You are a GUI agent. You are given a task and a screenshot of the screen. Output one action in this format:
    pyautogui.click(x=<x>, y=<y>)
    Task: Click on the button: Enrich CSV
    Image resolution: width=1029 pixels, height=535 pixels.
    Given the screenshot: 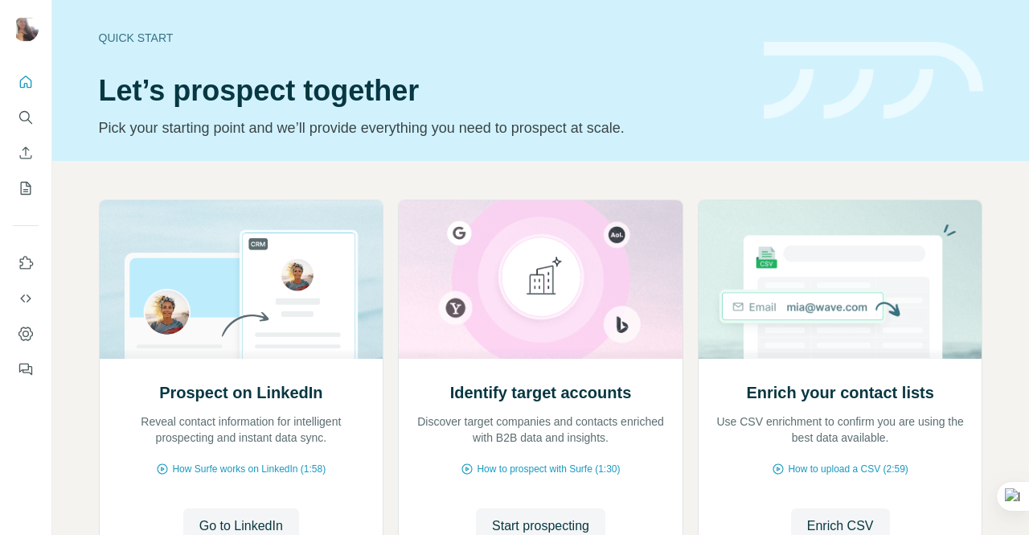 What is the action you would take?
    pyautogui.click(x=26, y=153)
    